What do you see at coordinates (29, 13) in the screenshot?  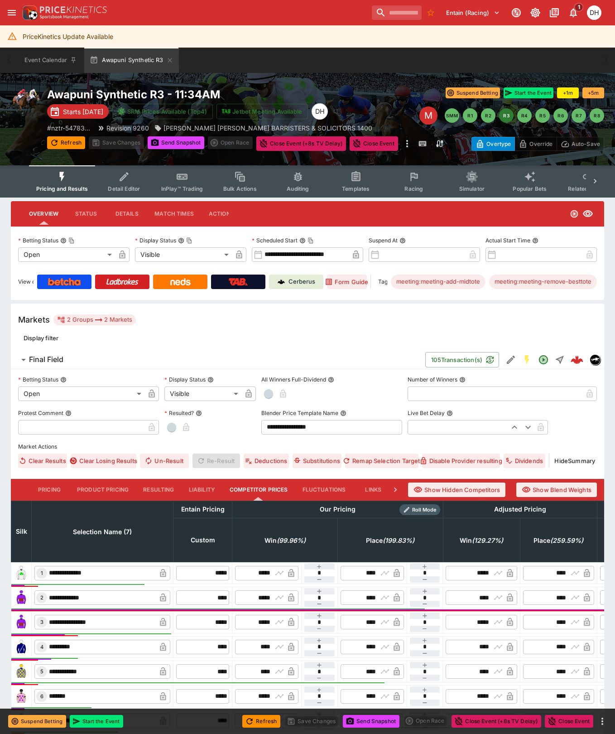 I see `img: PriceKinetics Logo` at bounding box center [29, 13].